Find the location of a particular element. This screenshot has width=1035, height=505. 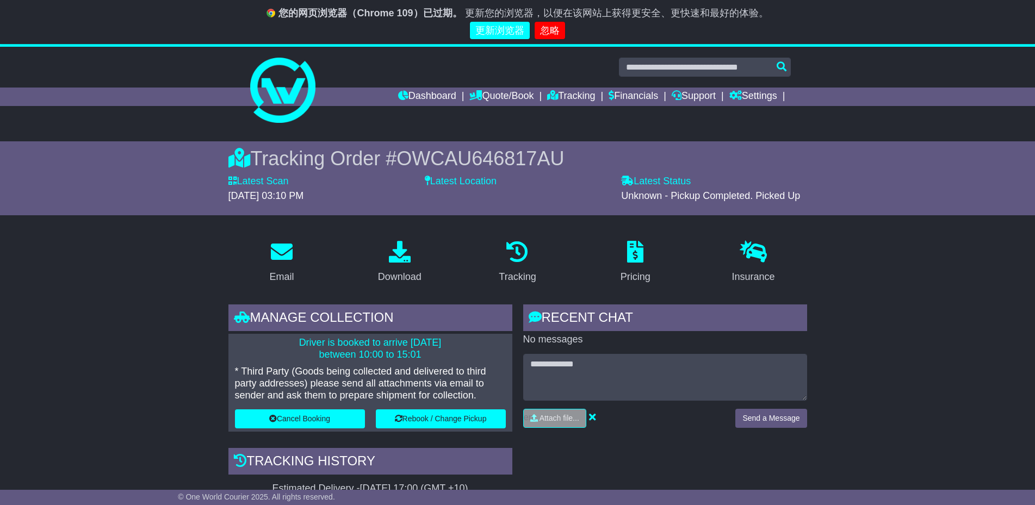

div: Estimated Delivery - is located at coordinates (370, 489).